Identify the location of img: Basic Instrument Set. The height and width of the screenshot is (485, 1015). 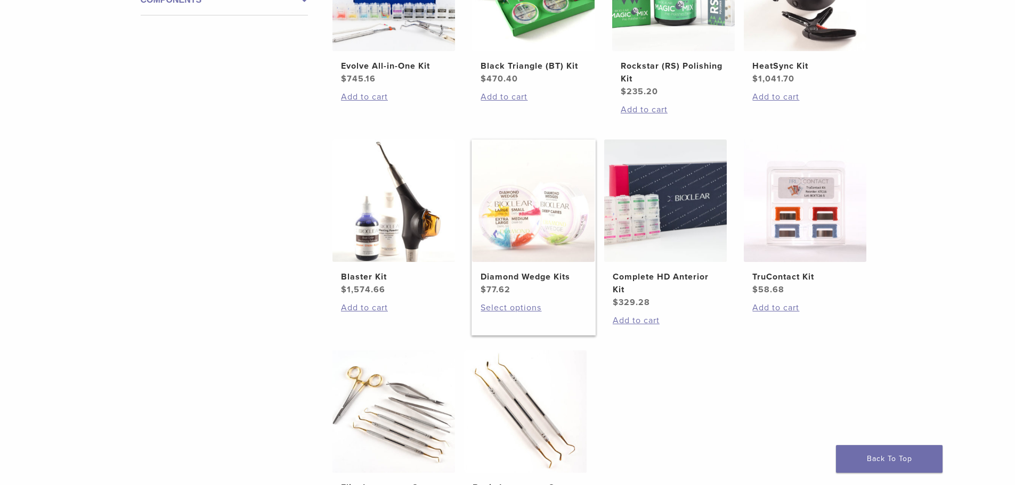
(525, 412).